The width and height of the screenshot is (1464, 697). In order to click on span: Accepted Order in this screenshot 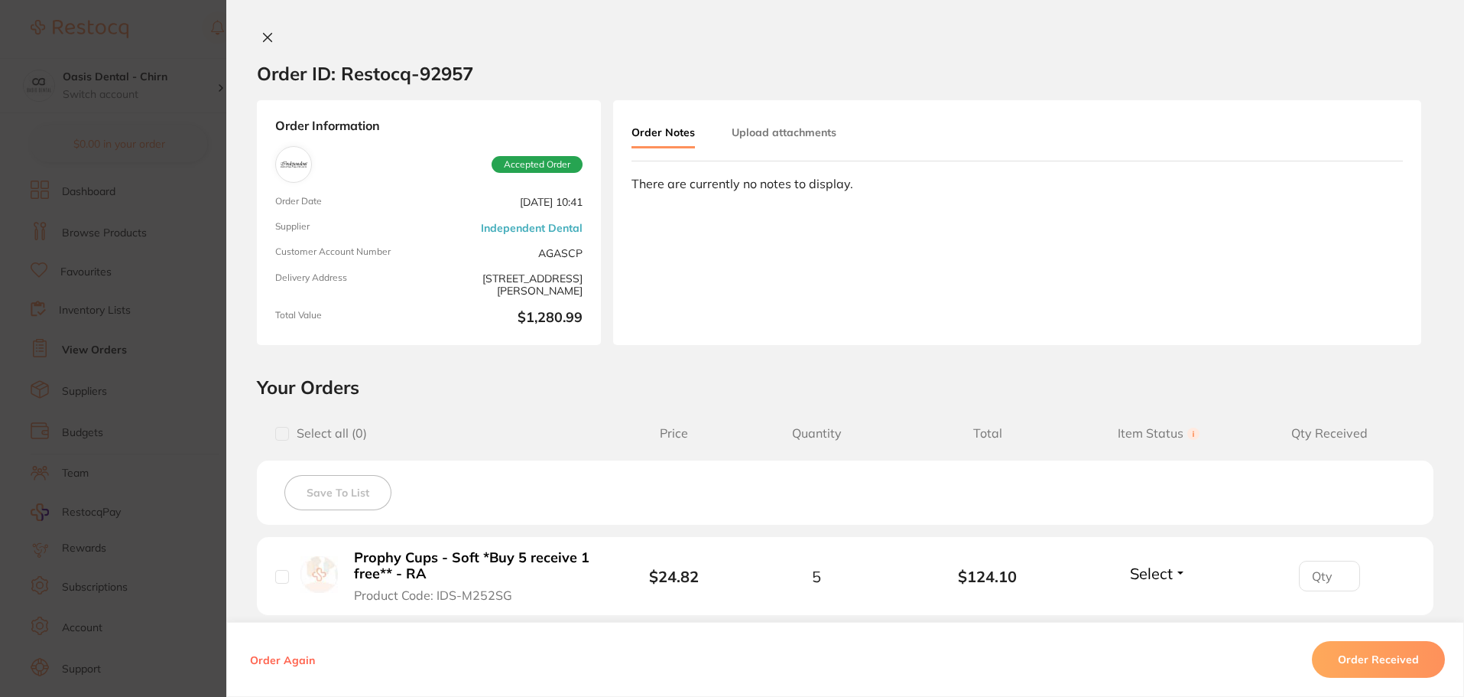, I will do `click(537, 164)`.